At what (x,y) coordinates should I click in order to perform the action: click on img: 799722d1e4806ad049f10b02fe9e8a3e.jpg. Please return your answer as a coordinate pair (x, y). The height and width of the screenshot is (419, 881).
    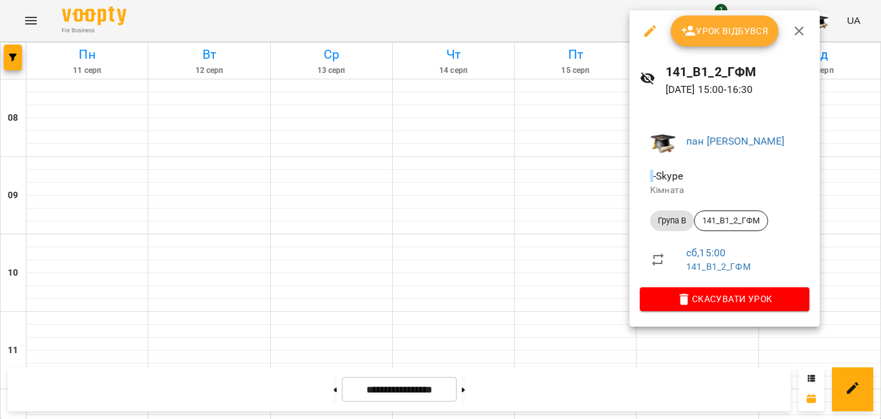
    Looking at the image, I should click on (663, 141).